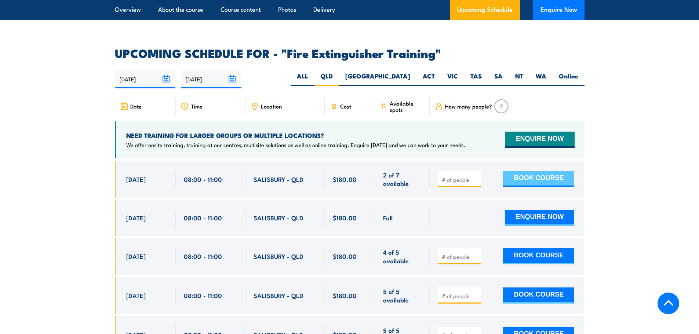  Describe the element at coordinates (296, 135) in the screenshot. I see `h4: NEED TRAINING FOR LARGER GROUPS OR MULTIPLE LOCATIONS?` at that location.